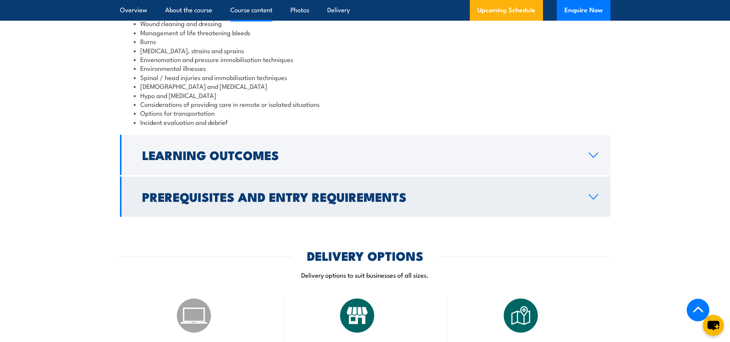 Image resolution: width=730 pixels, height=342 pixels. What do you see at coordinates (359, 196) in the screenshot?
I see `h2: Prerequisites and Entry Requirements` at bounding box center [359, 196].